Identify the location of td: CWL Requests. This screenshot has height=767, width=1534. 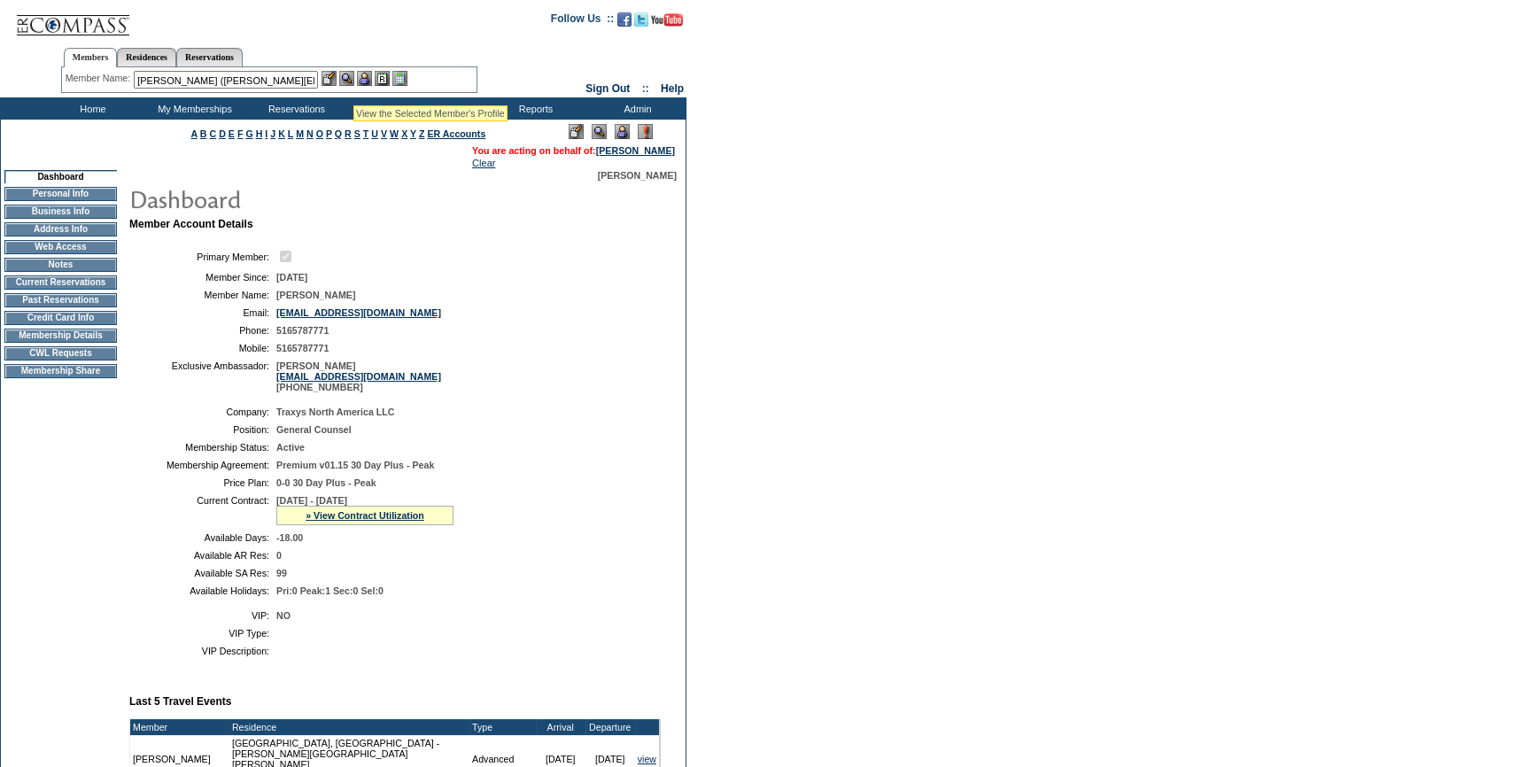
(60, 353).